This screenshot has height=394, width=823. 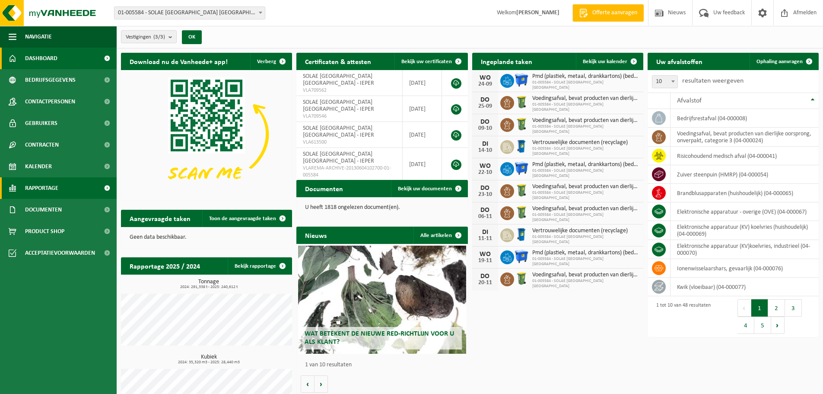 What do you see at coordinates (270, 61) in the screenshot?
I see `button: Verberg` at bounding box center [270, 61].